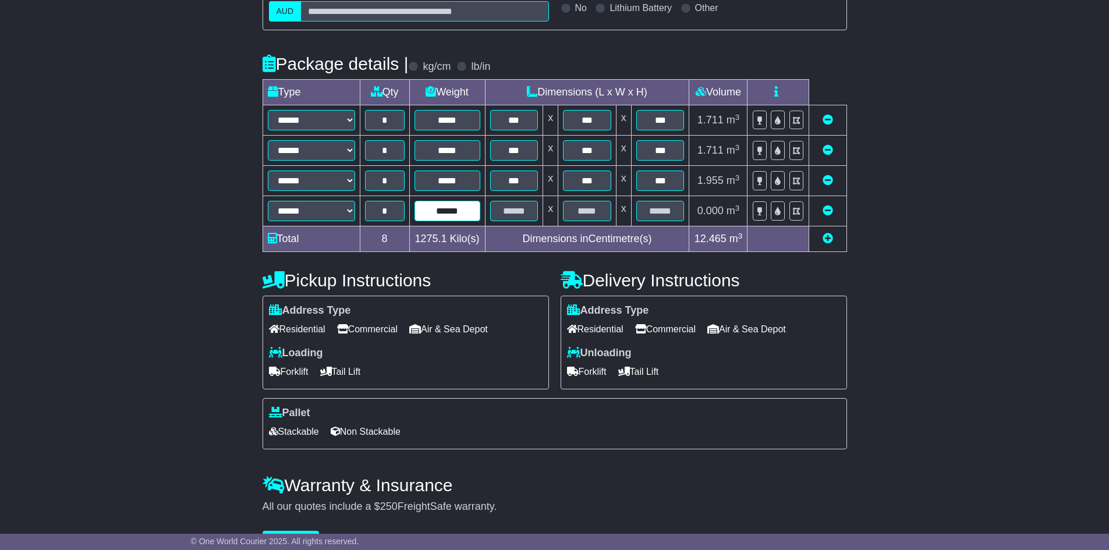 The width and height of the screenshot is (1109, 550). What do you see at coordinates (294, 432) in the screenshot?
I see `span: Stackable` at bounding box center [294, 432].